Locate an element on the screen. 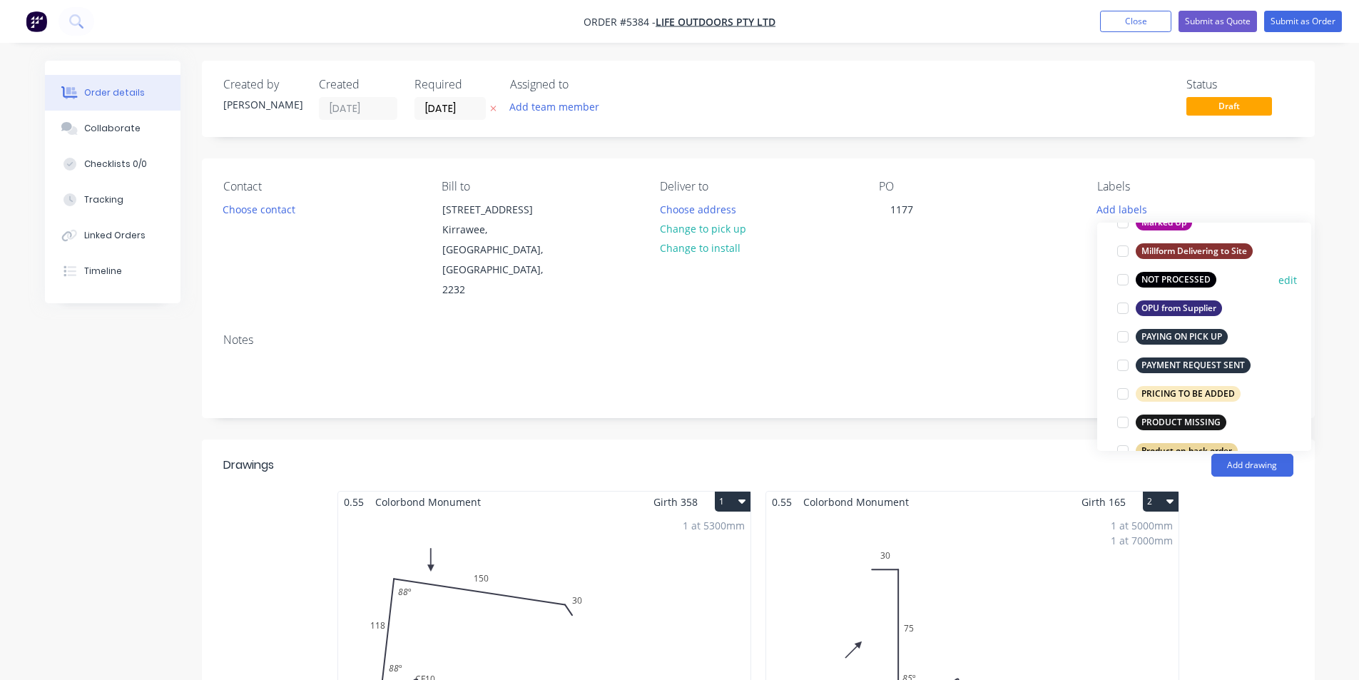 The image size is (1359, 680). button: Collaborate is located at coordinates (113, 128).